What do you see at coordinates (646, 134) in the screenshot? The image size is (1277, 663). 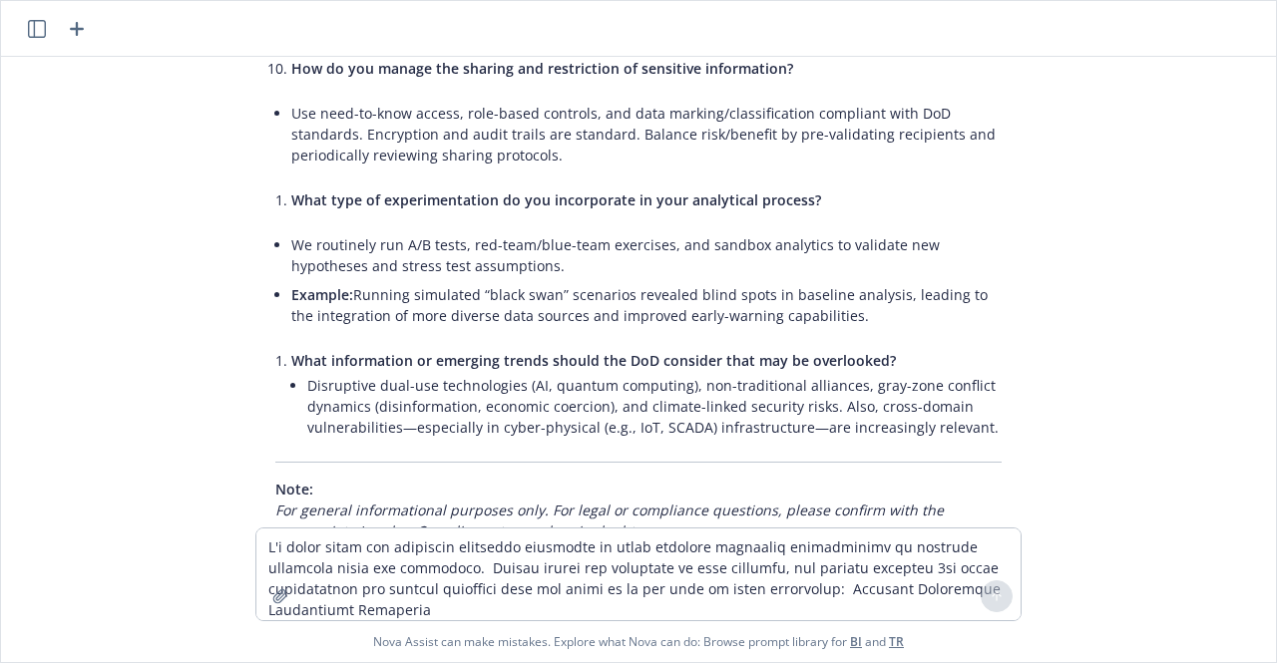 I see `li: Use need-to-know access, role-based controls, and data marking/classification compliant with DoD ...` at bounding box center [646, 134].